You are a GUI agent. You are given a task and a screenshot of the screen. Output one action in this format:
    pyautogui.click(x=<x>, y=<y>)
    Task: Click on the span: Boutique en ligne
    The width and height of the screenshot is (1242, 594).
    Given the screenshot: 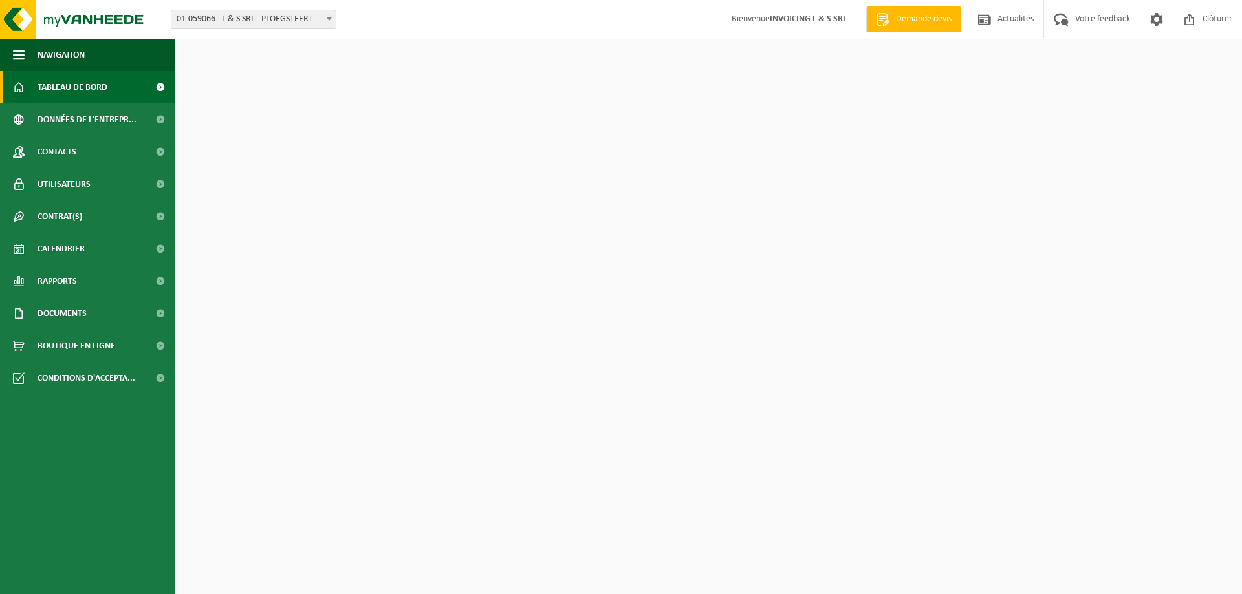 What is the action you would take?
    pyautogui.click(x=76, y=346)
    